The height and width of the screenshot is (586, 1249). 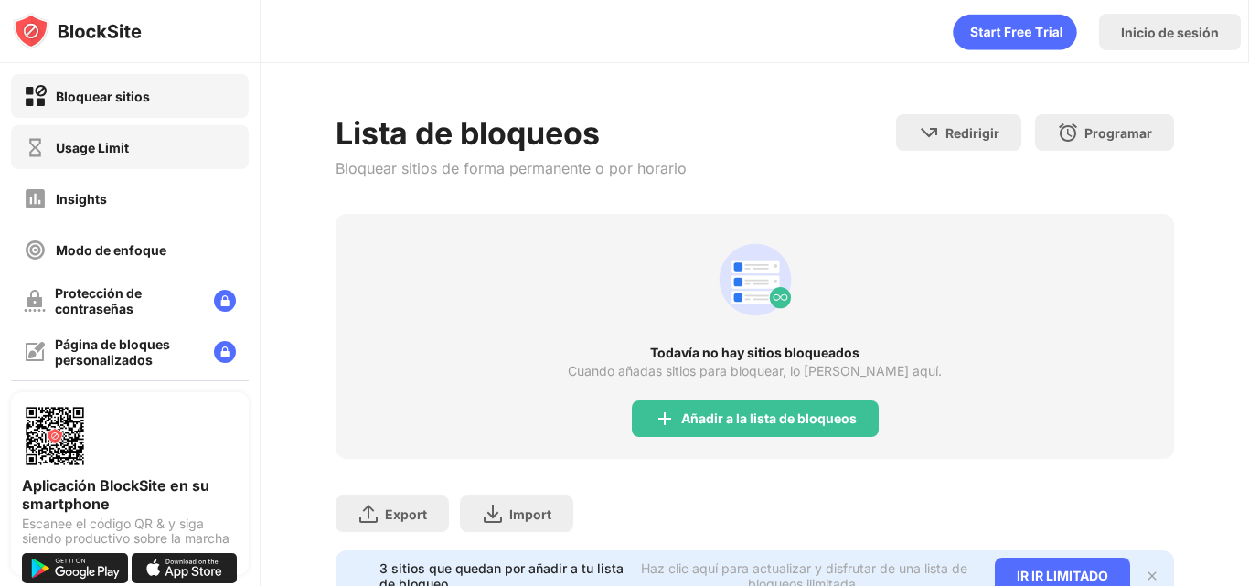 I want to click on div: Página de bloques personalizados, so click(x=127, y=352).